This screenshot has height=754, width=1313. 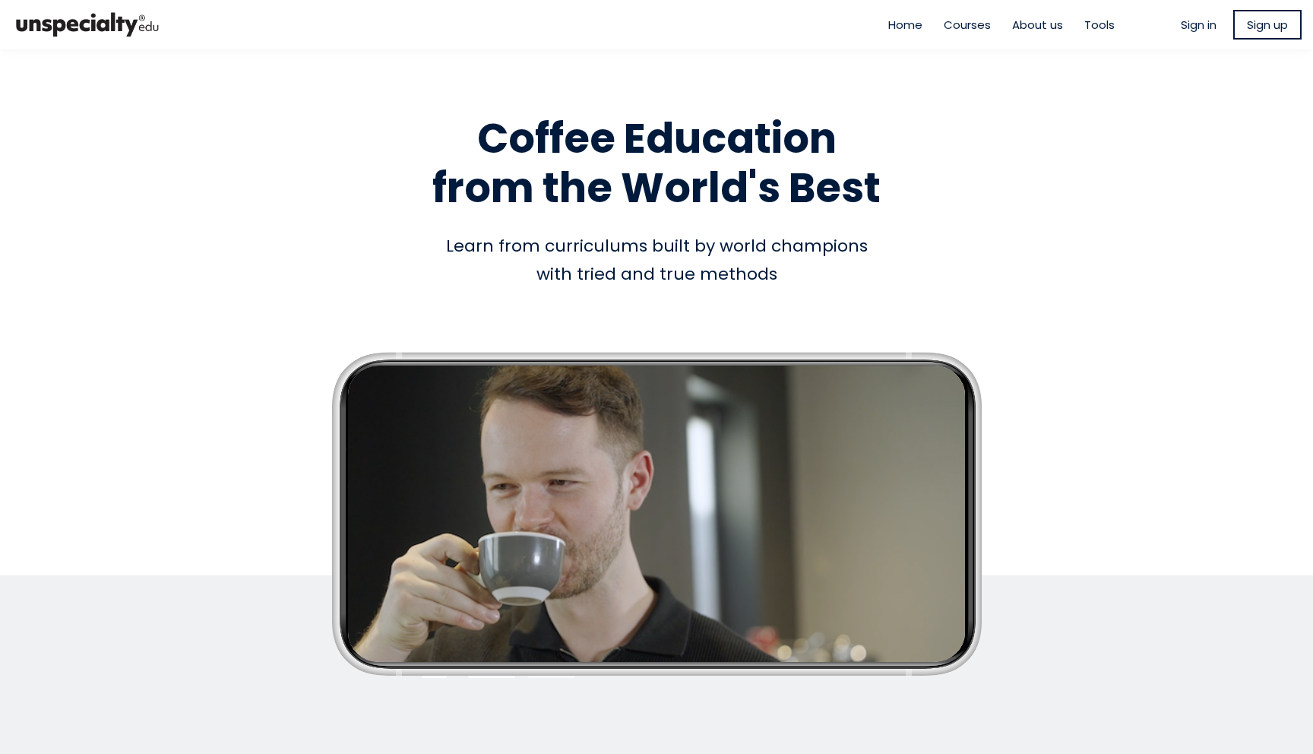 What do you see at coordinates (1267, 24) in the screenshot?
I see `a: Sign up` at bounding box center [1267, 24].